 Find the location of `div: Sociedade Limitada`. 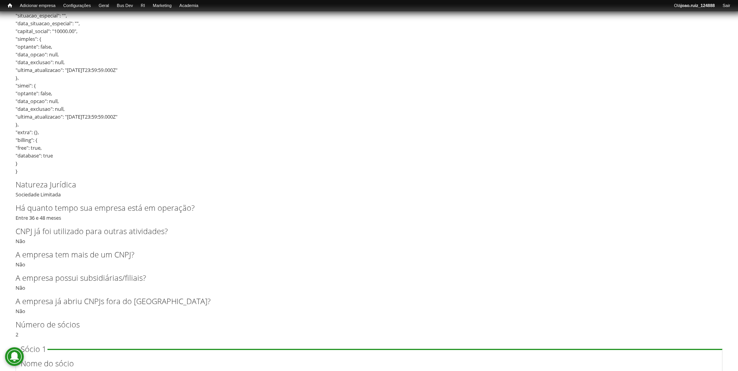

div: Sociedade Limitada is located at coordinates (369, 189).